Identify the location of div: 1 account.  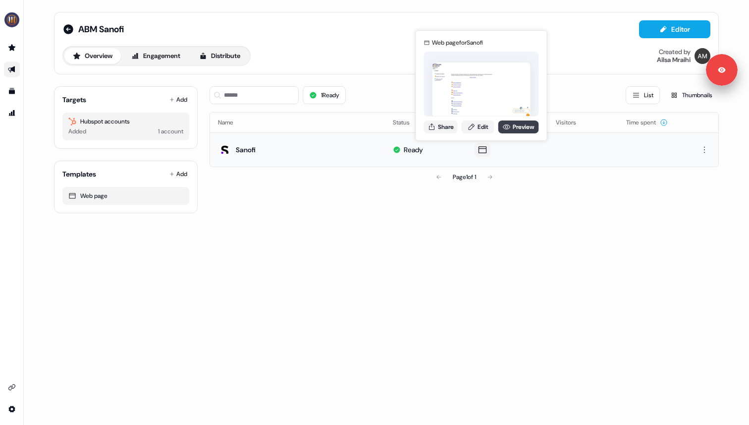
(170, 131).